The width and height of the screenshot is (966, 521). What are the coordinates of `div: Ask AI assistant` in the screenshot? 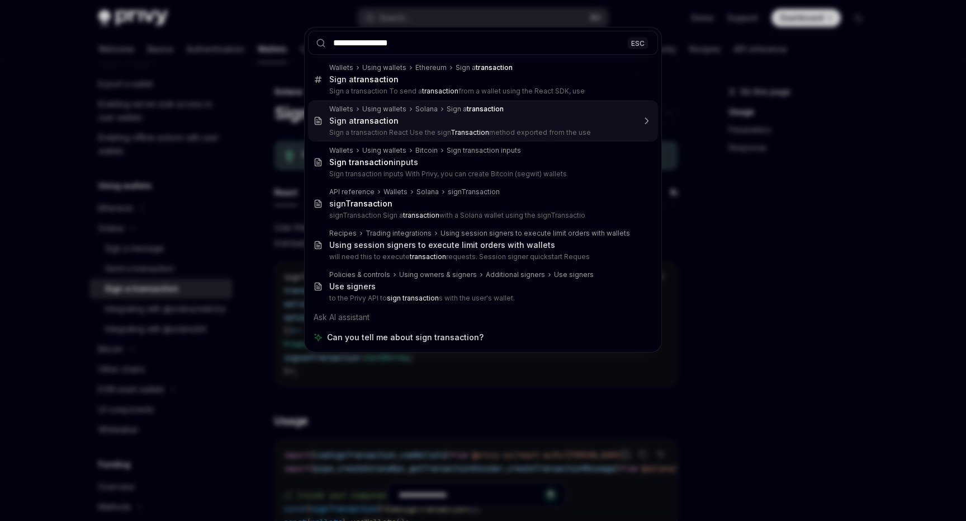 It's located at (483, 317).